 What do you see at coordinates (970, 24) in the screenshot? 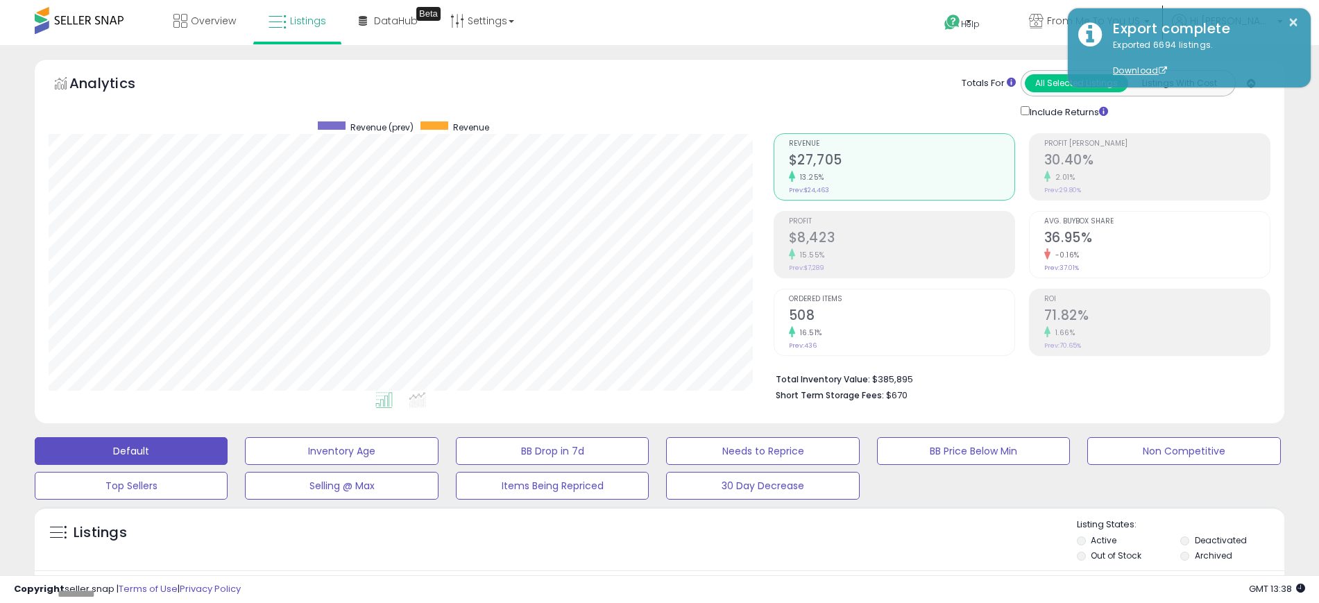
I see `a: Help` at bounding box center [970, 24].